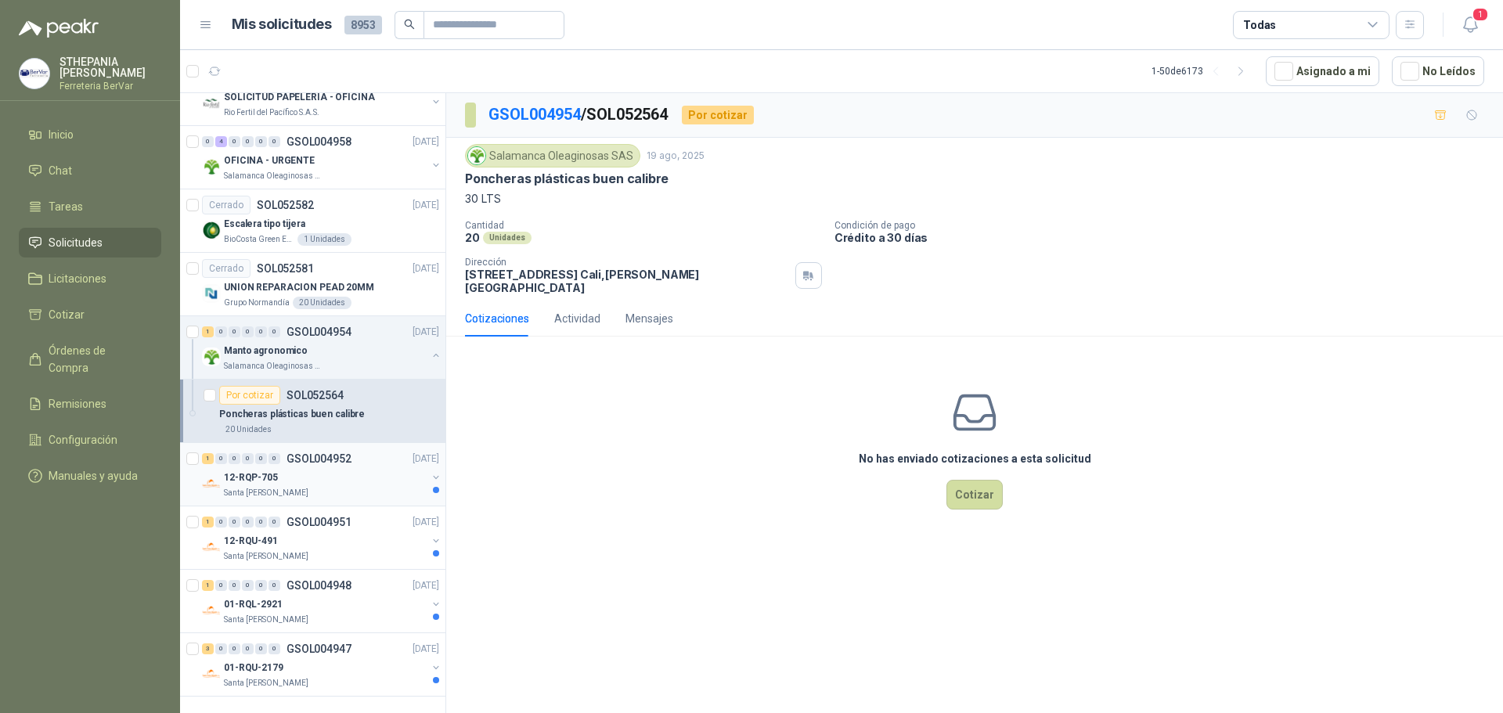 Image resolution: width=1503 pixels, height=713 pixels. I want to click on p: 12-RQU-491, so click(250, 541).